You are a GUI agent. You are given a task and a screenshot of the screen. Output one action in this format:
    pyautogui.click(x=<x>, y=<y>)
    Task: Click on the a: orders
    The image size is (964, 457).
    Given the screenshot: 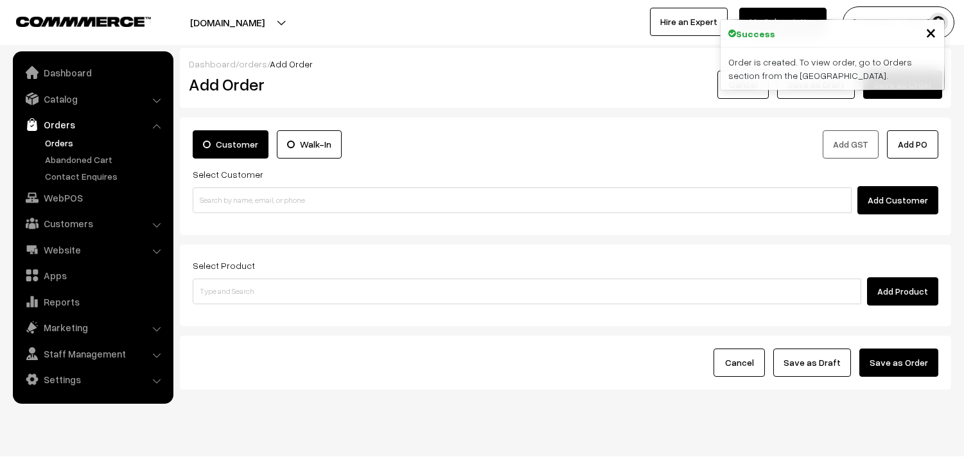 What is the action you would take?
    pyautogui.click(x=253, y=64)
    